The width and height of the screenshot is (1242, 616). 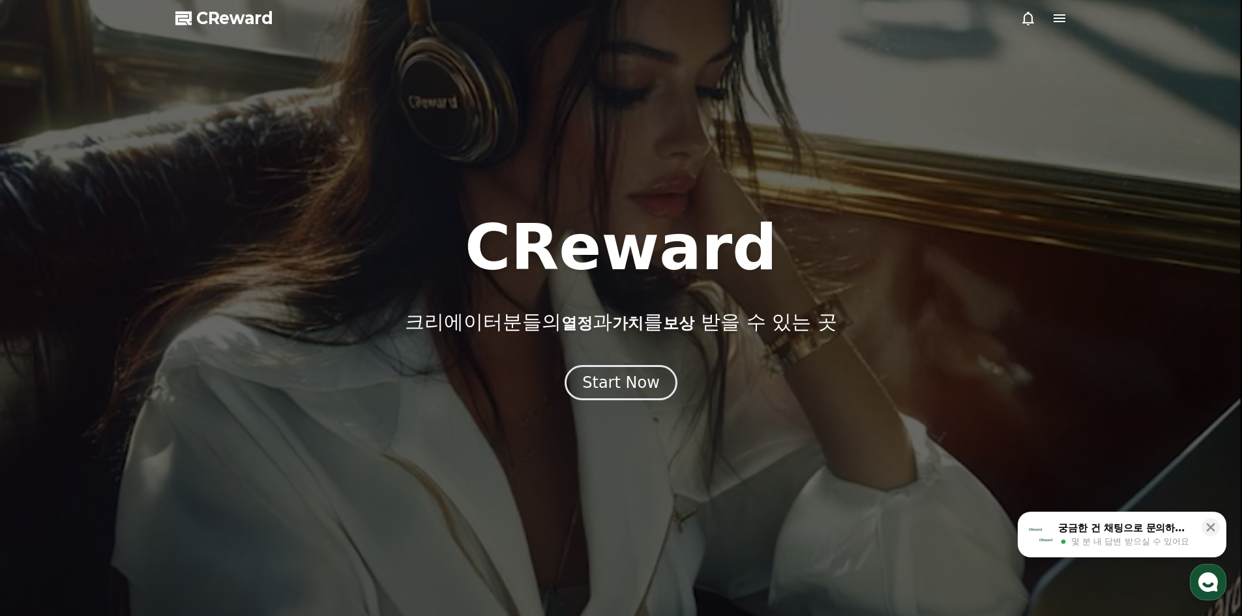 What do you see at coordinates (621, 384) in the screenshot?
I see `a: Start Now` at bounding box center [621, 384].